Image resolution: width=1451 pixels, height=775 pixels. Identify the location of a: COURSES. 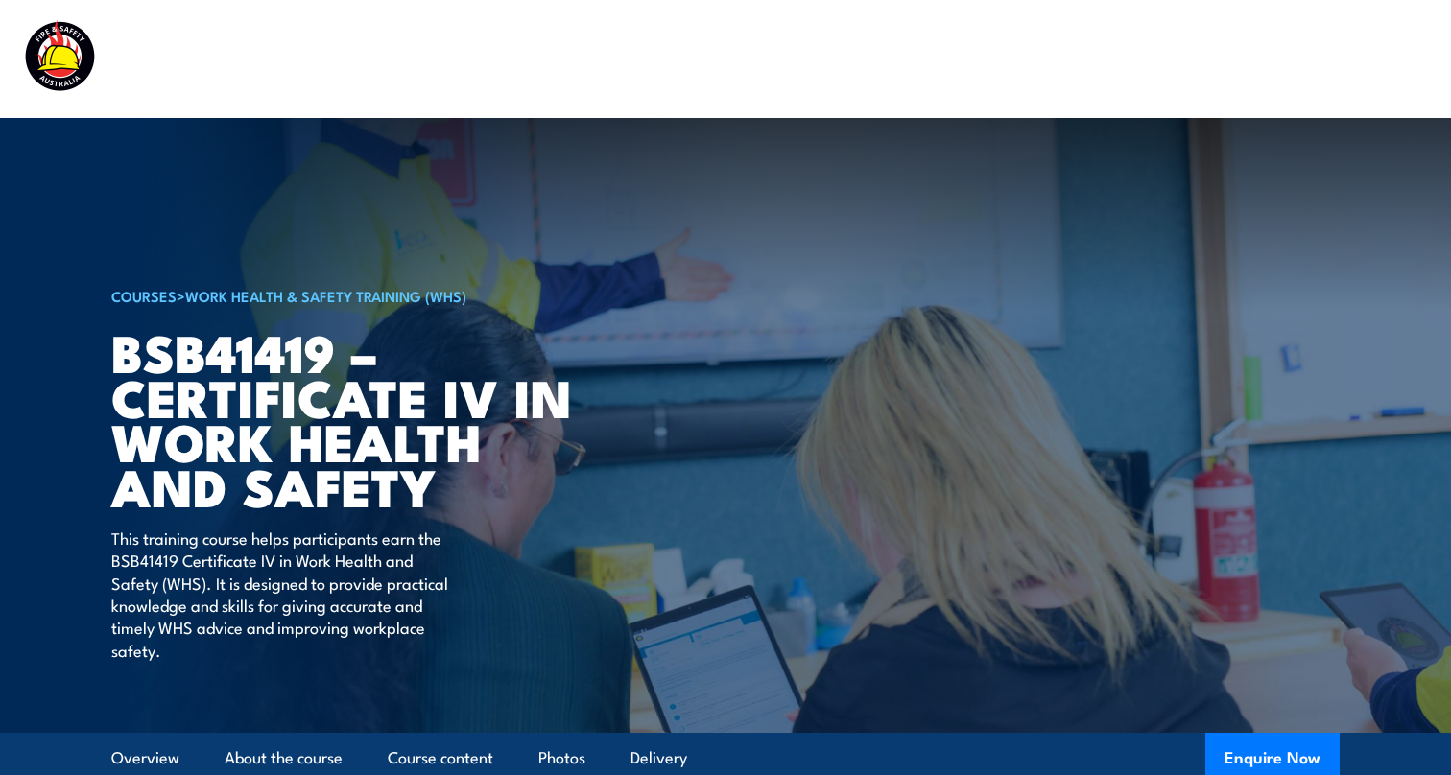
(144, 296).